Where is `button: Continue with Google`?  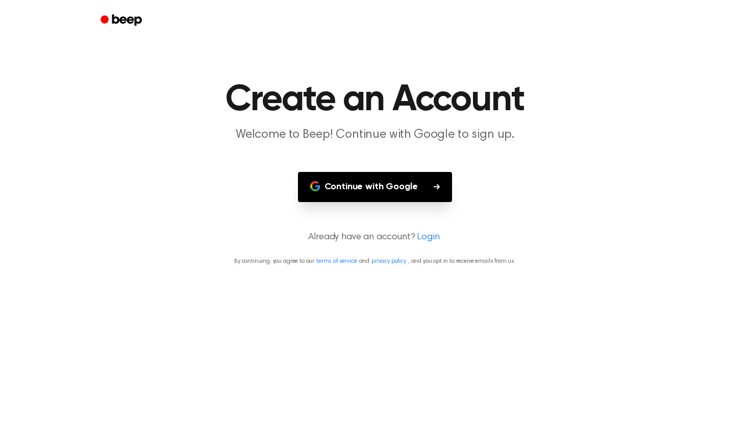
button: Continue with Google is located at coordinates (375, 187).